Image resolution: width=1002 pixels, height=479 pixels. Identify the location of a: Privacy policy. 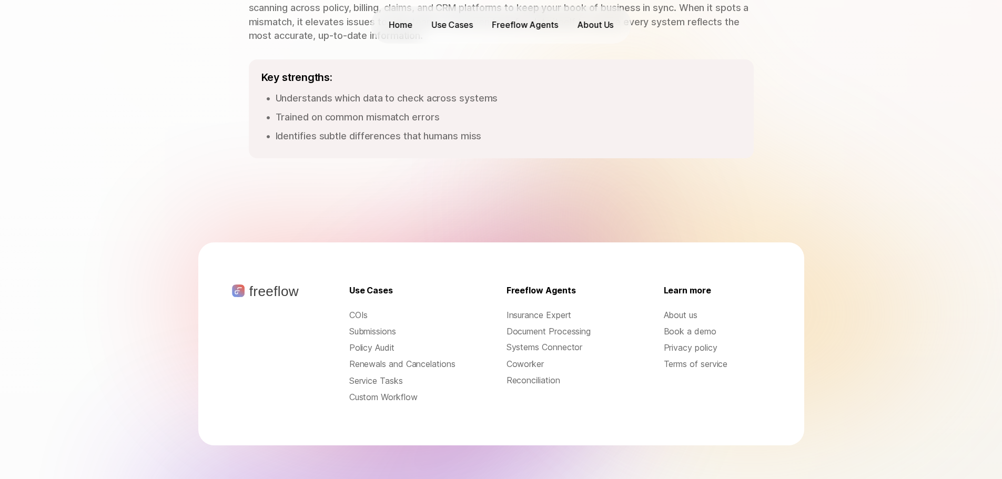
(717, 348).